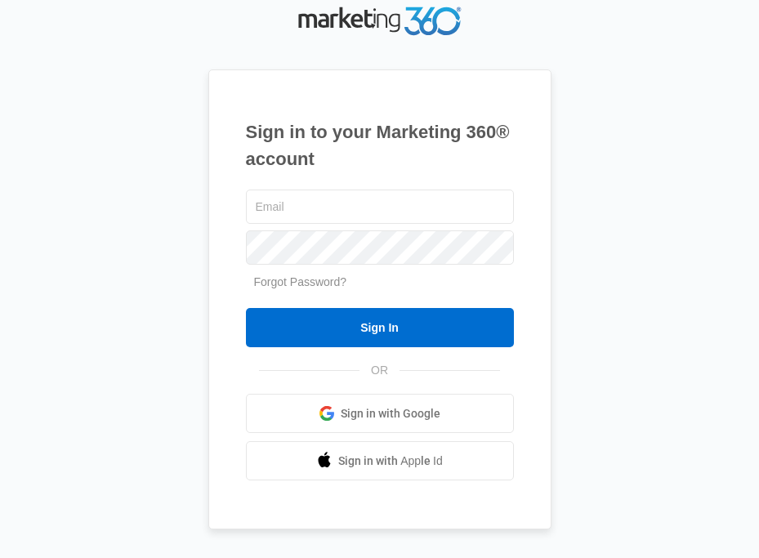 The height and width of the screenshot is (558, 759). What do you see at coordinates (380, 207) in the screenshot?
I see `input: Email` at bounding box center [380, 207].